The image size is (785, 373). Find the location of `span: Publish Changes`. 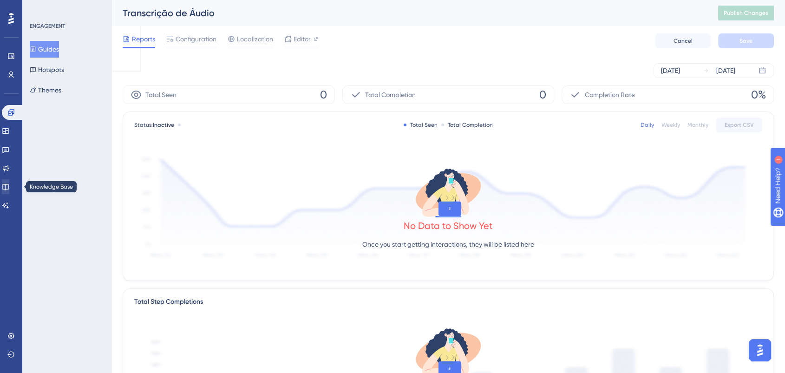

span: Publish Changes is located at coordinates (746, 13).